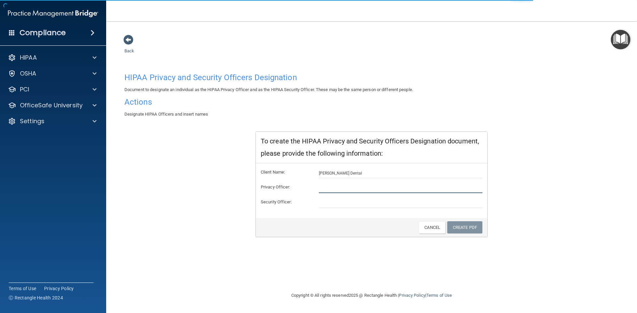 This screenshot has width=637, height=313. I want to click on a: OfficeSafe University, so click(52, 105).